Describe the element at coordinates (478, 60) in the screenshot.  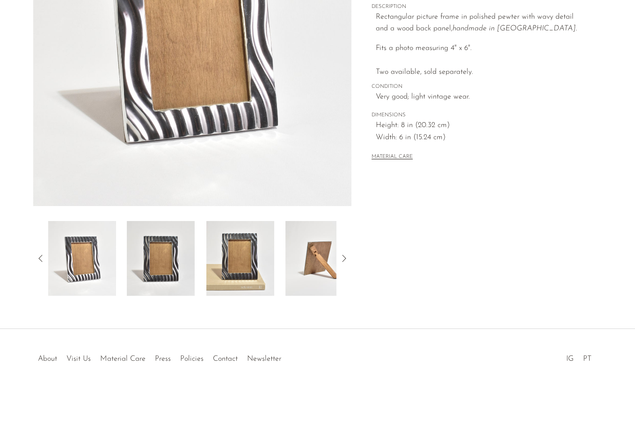
I see `p: Fits a photo measuring 4" x 6". Two available, sold separately.` at that location.